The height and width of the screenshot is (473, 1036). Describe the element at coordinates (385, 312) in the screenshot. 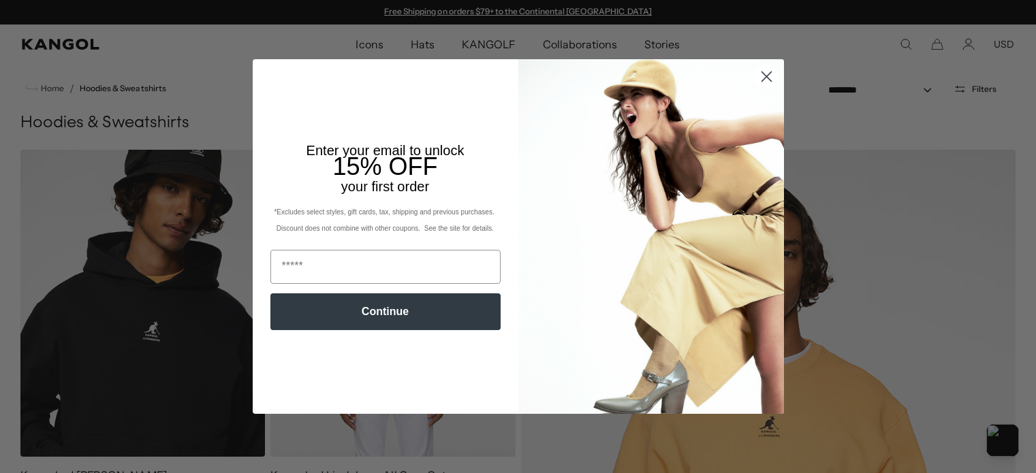

I see `button: Continue` at that location.